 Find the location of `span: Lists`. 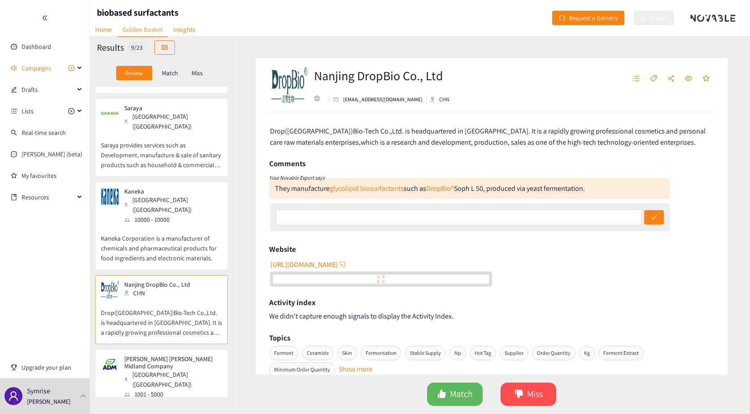

span: Lists is located at coordinates (27, 111).